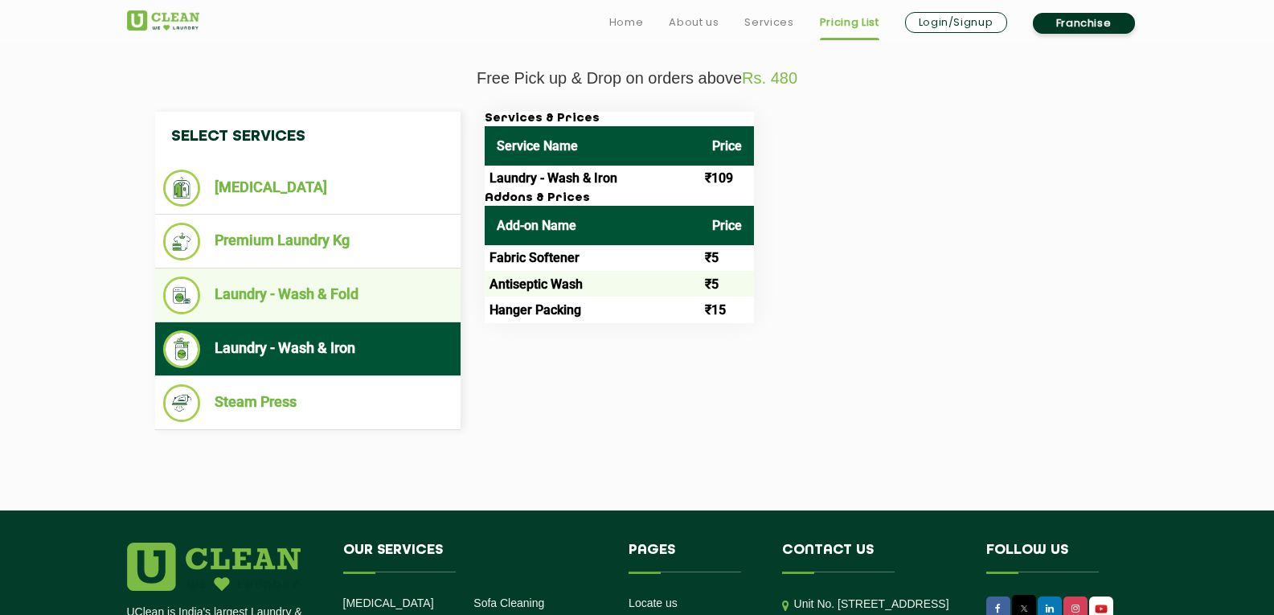  Describe the element at coordinates (769, 78) in the screenshot. I see `span: Rs. 480` at that location.